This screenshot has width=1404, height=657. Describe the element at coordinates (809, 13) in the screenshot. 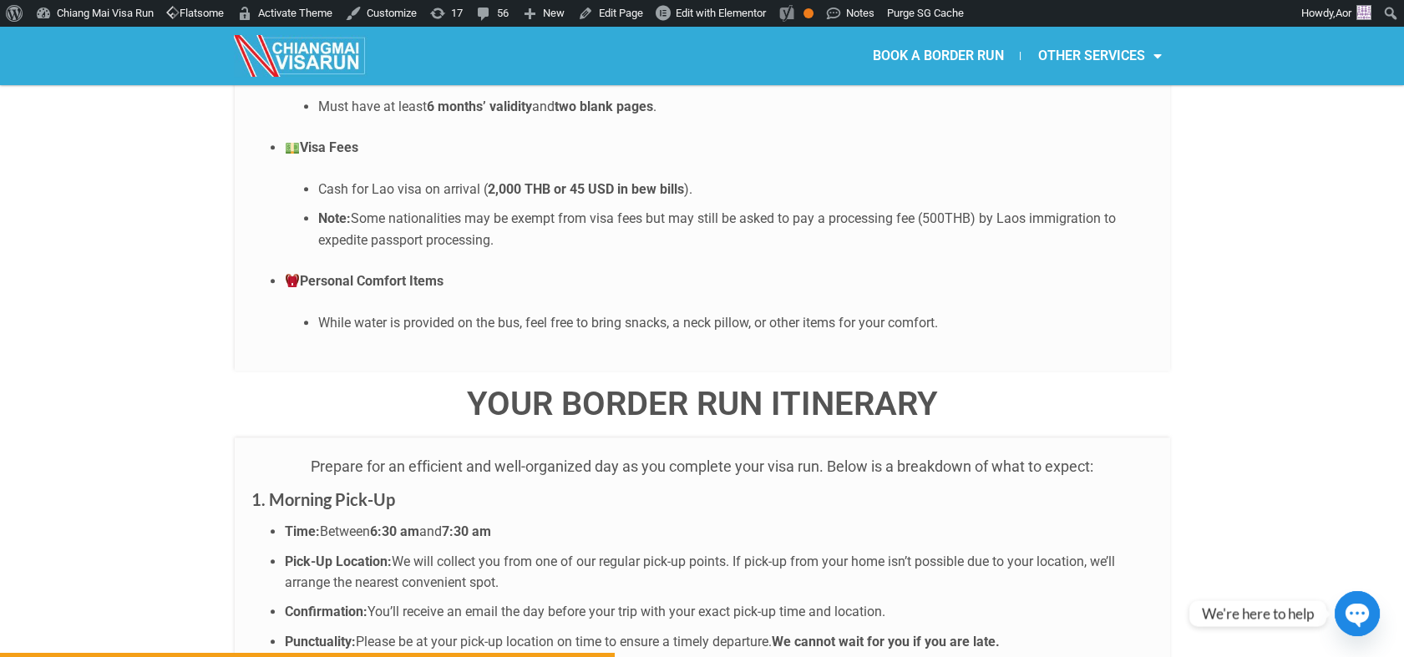

I see `div: OK` at that location.